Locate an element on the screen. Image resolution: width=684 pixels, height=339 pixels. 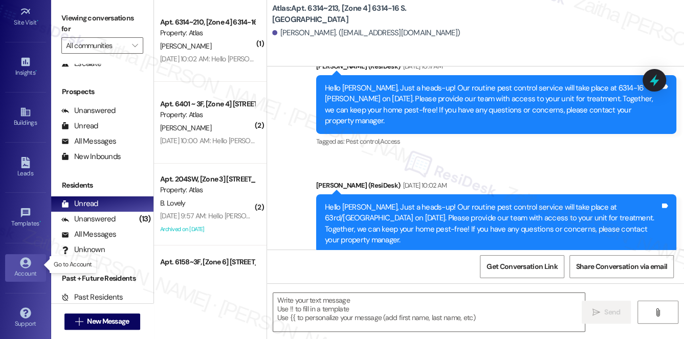
a: Account is located at coordinates (26, 268).